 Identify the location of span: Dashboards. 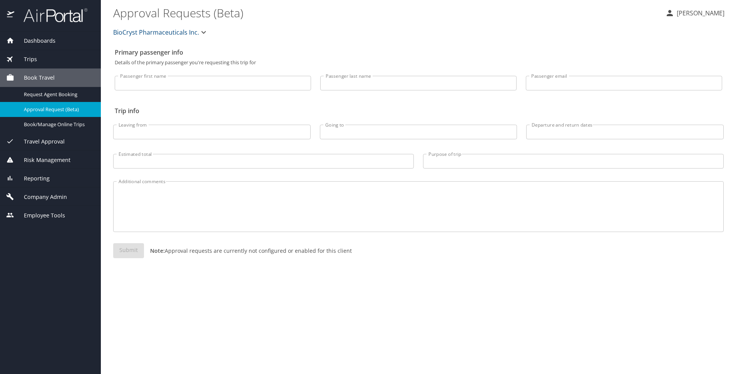
(35, 41).